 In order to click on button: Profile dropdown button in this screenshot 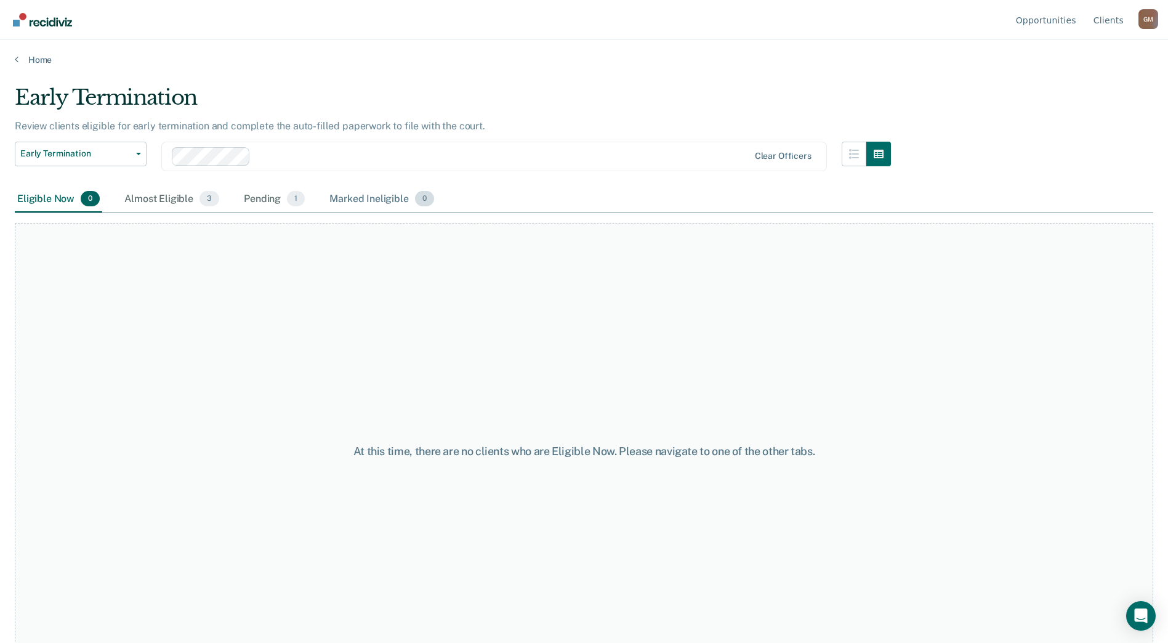, I will do `click(1149, 19)`.